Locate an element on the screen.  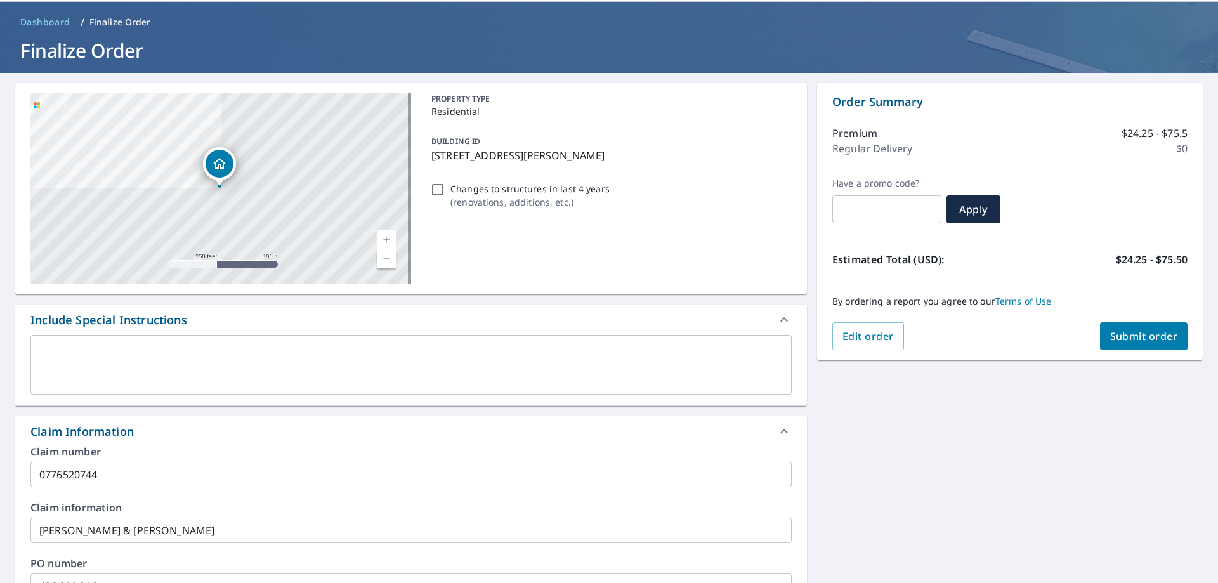
p: PROPERTY TYPE is located at coordinates (609, 99).